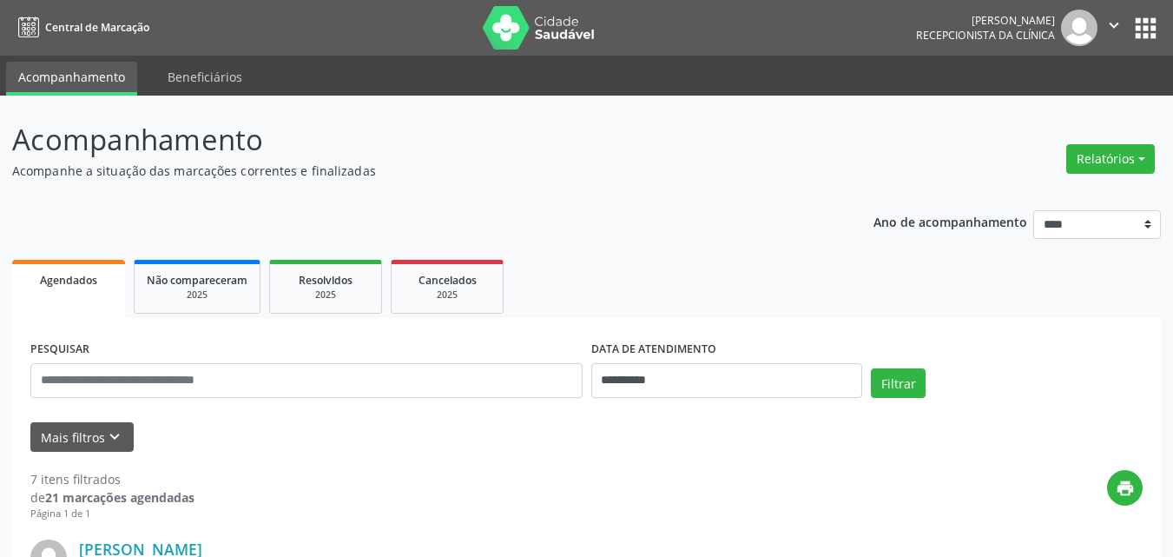  I want to click on strong: 21 marcações agendadas, so click(120, 497).